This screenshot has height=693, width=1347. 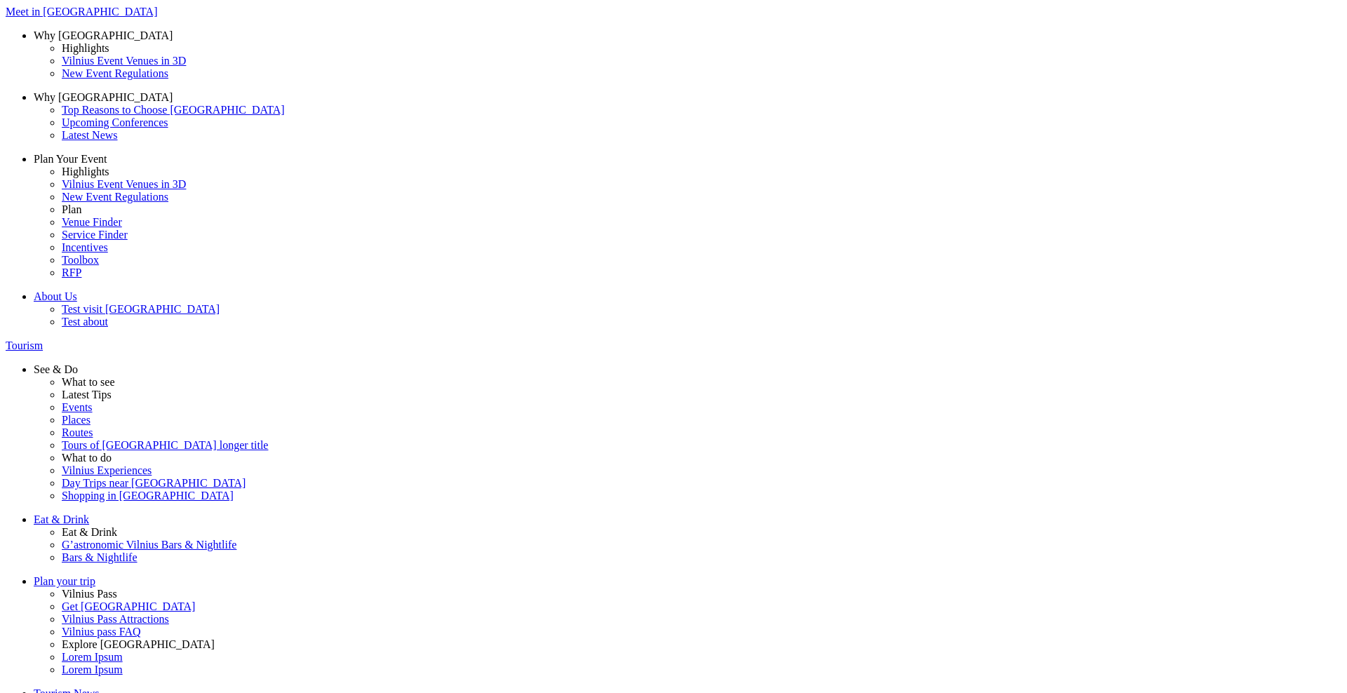 What do you see at coordinates (702, 123) in the screenshot?
I see `div: Upcoming Conferences` at bounding box center [702, 123].